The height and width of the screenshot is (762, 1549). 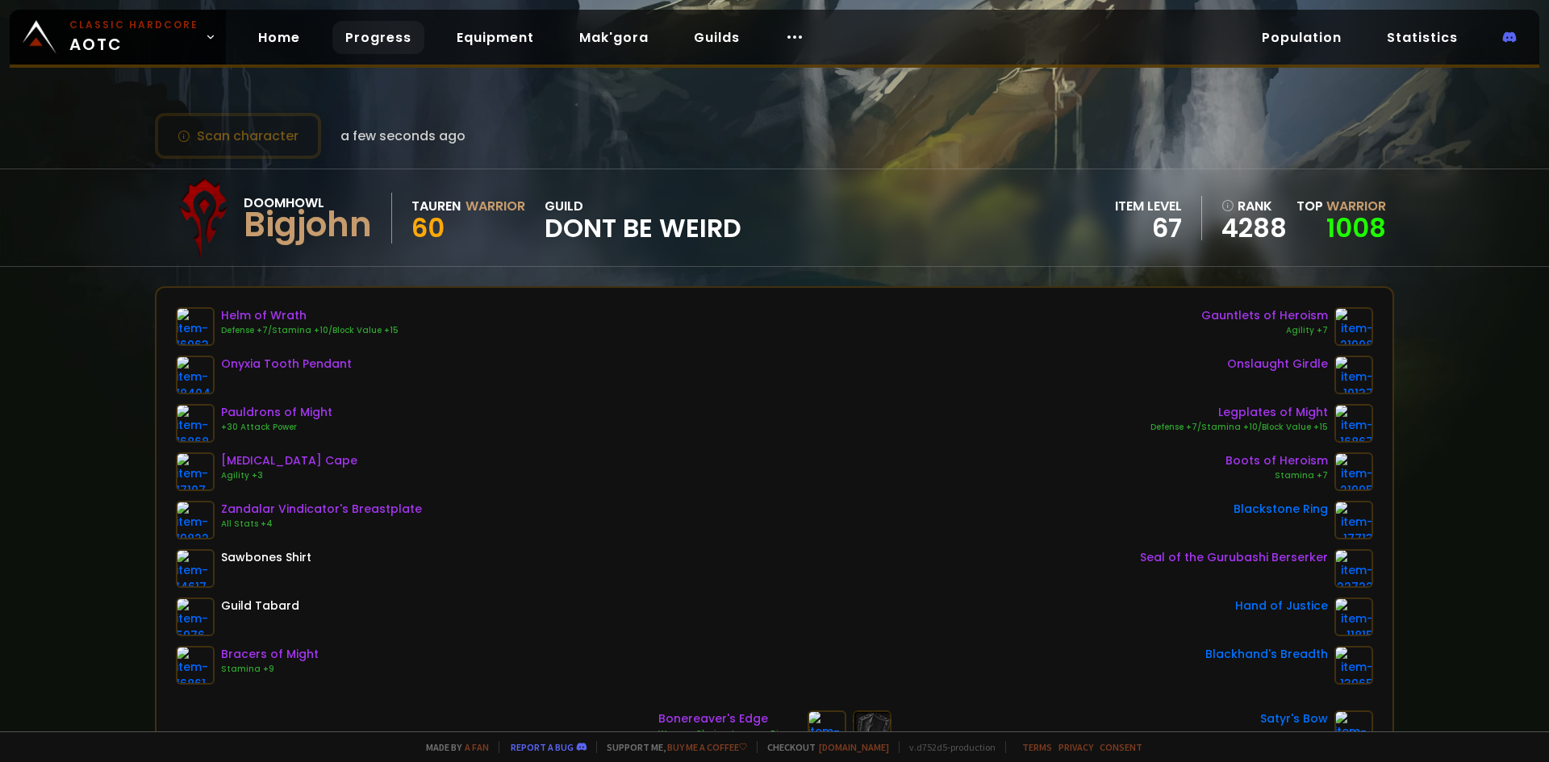 What do you see at coordinates (643, 228) in the screenshot?
I see `span: Dont Be Weird` at bounding box center [643, 228].